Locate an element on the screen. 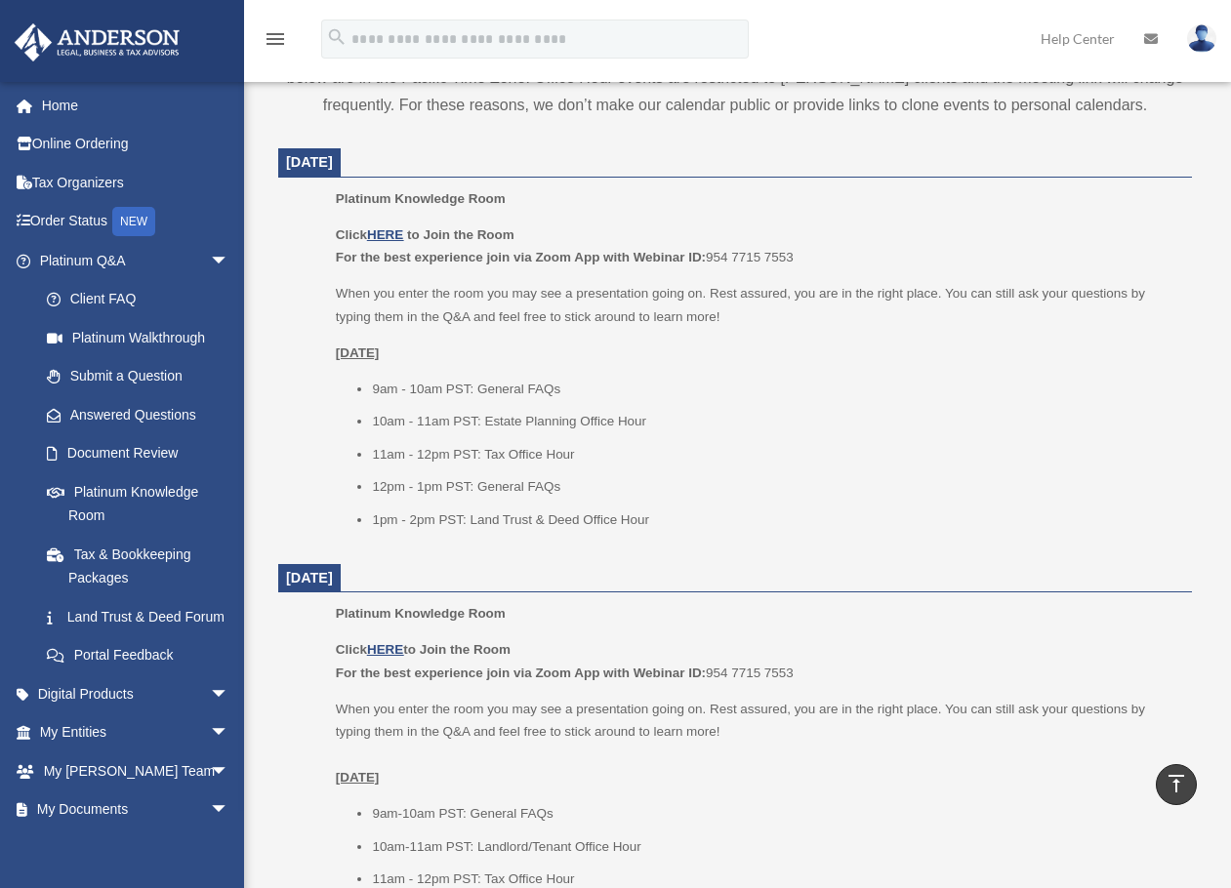  a: Submit a Question is located at coordinates (143, 377).